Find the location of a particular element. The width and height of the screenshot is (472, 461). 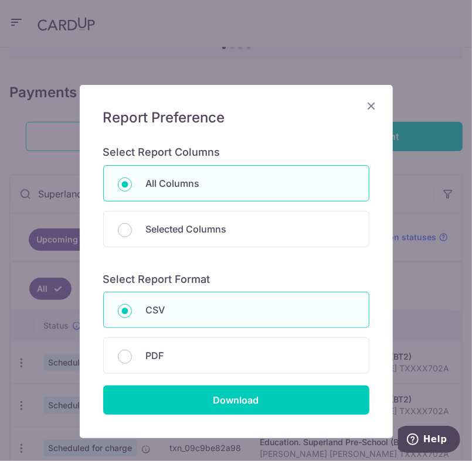

p: Selected Columns is located at coordinates (250, 229).